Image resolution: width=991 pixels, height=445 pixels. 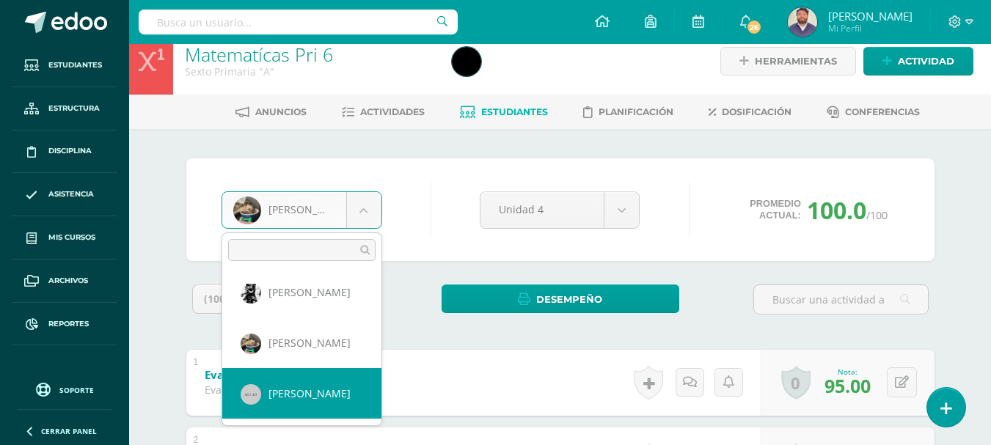 What do you see at coordinates (251, 344) in the screenshot?
I see `img: 6abdac5221b05f1aeb510fe6cd9e5584.png` at bounding box center [251, 344].